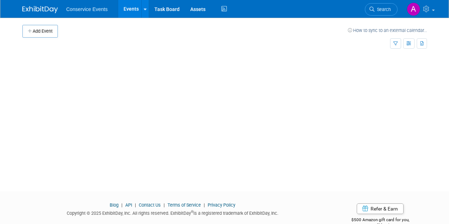 Image resolution: width=449 pixels, height=224 pixels. Describe the element at coordinates (184, 205) in the screenshot. I see `a: Terms of Service` at that location.